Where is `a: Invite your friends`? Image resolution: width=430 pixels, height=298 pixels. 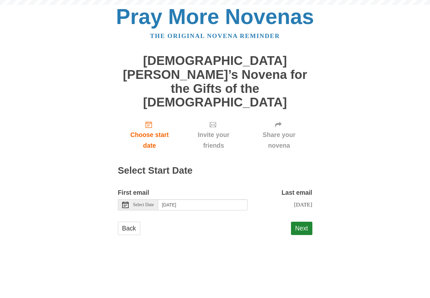 a: Invite your friends is located at coordinates (213, 135).